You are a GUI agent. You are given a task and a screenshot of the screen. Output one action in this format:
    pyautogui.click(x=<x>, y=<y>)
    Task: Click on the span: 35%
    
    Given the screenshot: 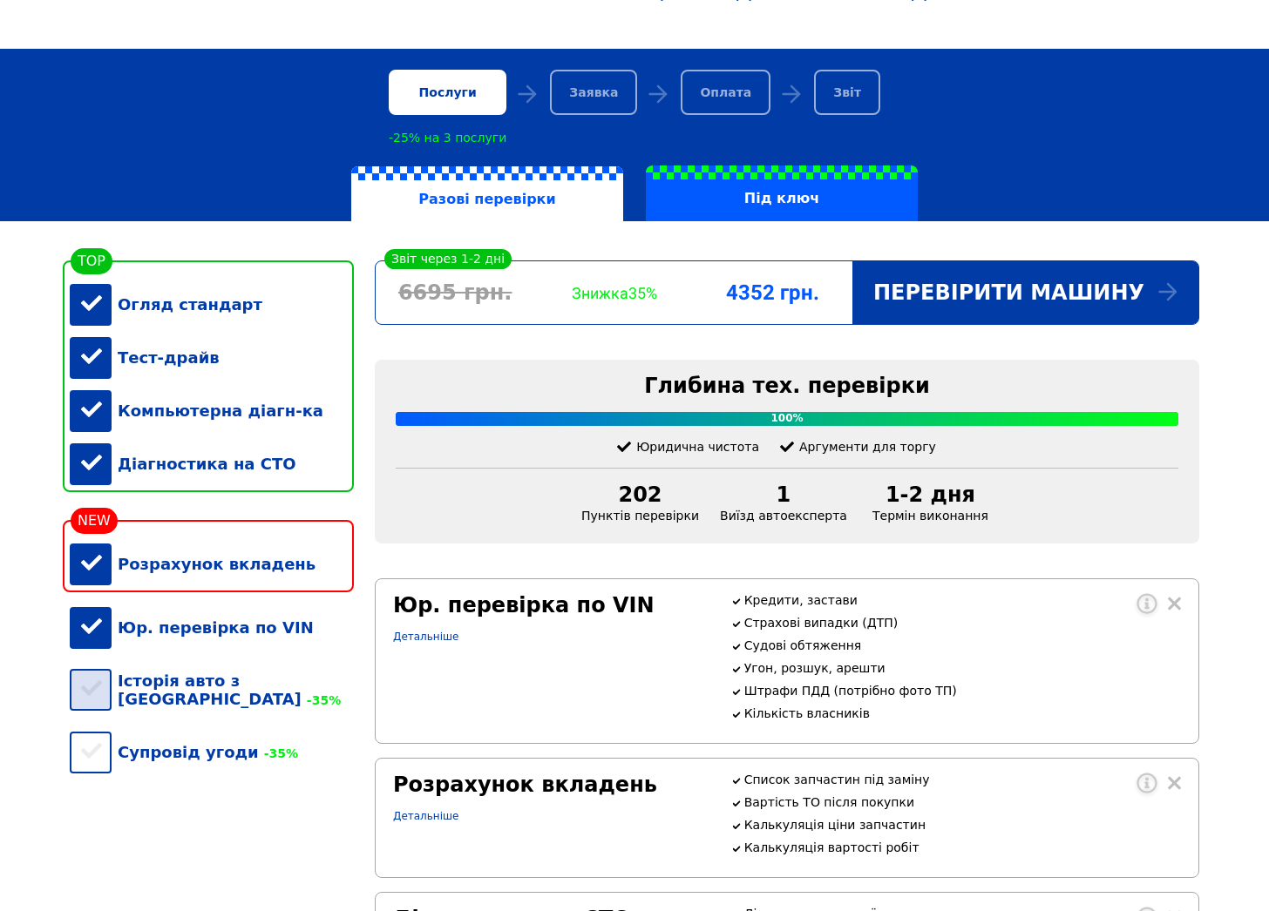 What is the action you would take?
    pyautogui.click(x=642, y=293)
    